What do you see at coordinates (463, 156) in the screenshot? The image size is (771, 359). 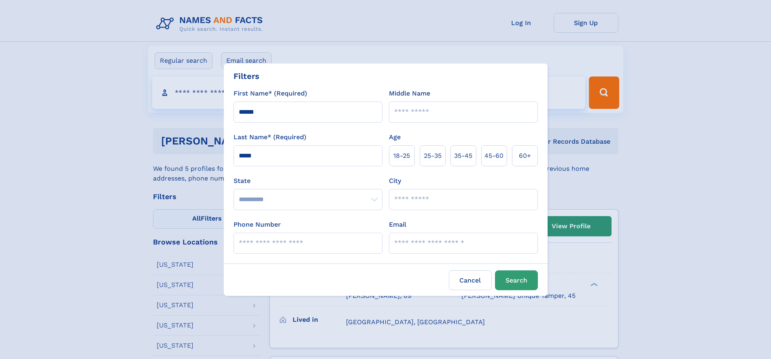 I see `span: 35‑45` at bounding box center [463, 156].